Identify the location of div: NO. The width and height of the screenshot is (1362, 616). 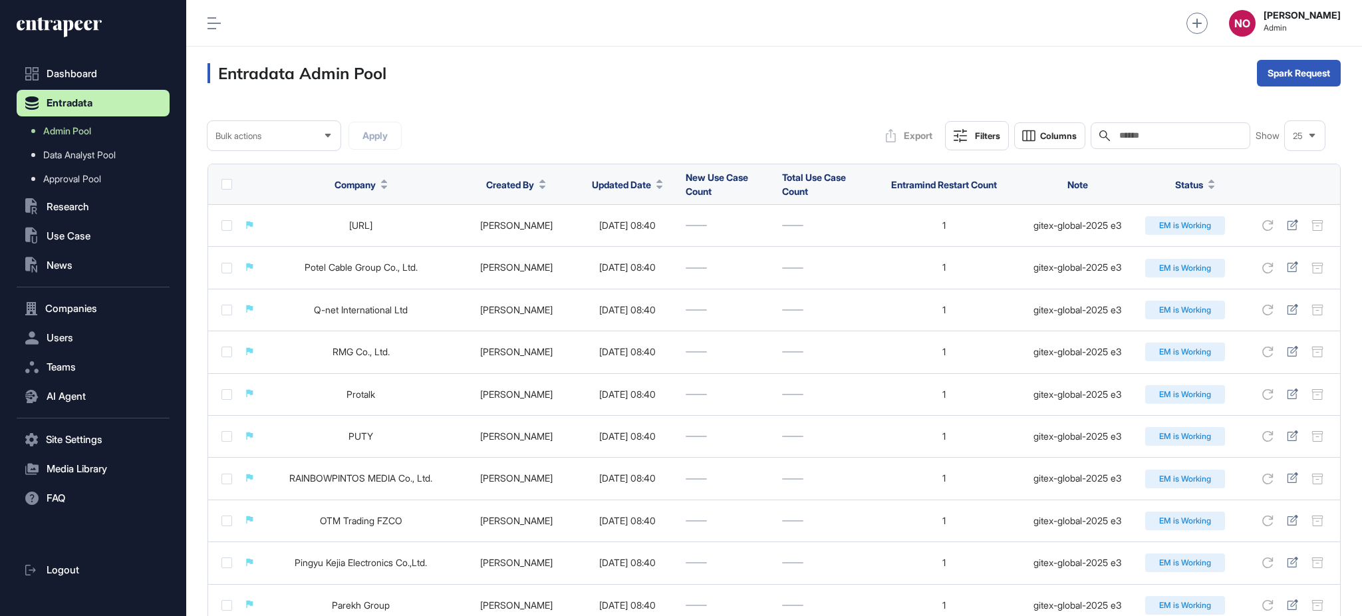
(1242, 23).